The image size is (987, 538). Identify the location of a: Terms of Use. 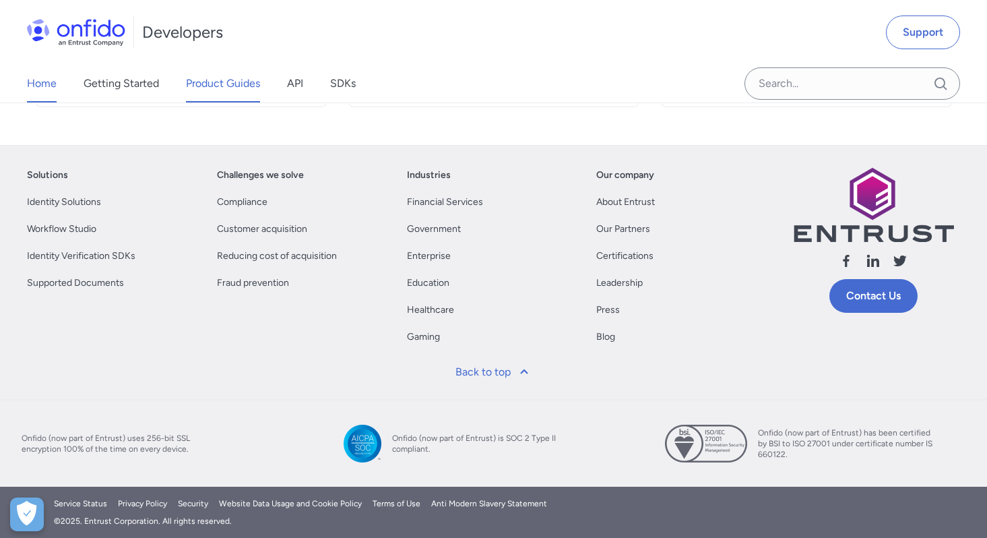
(396, 503).